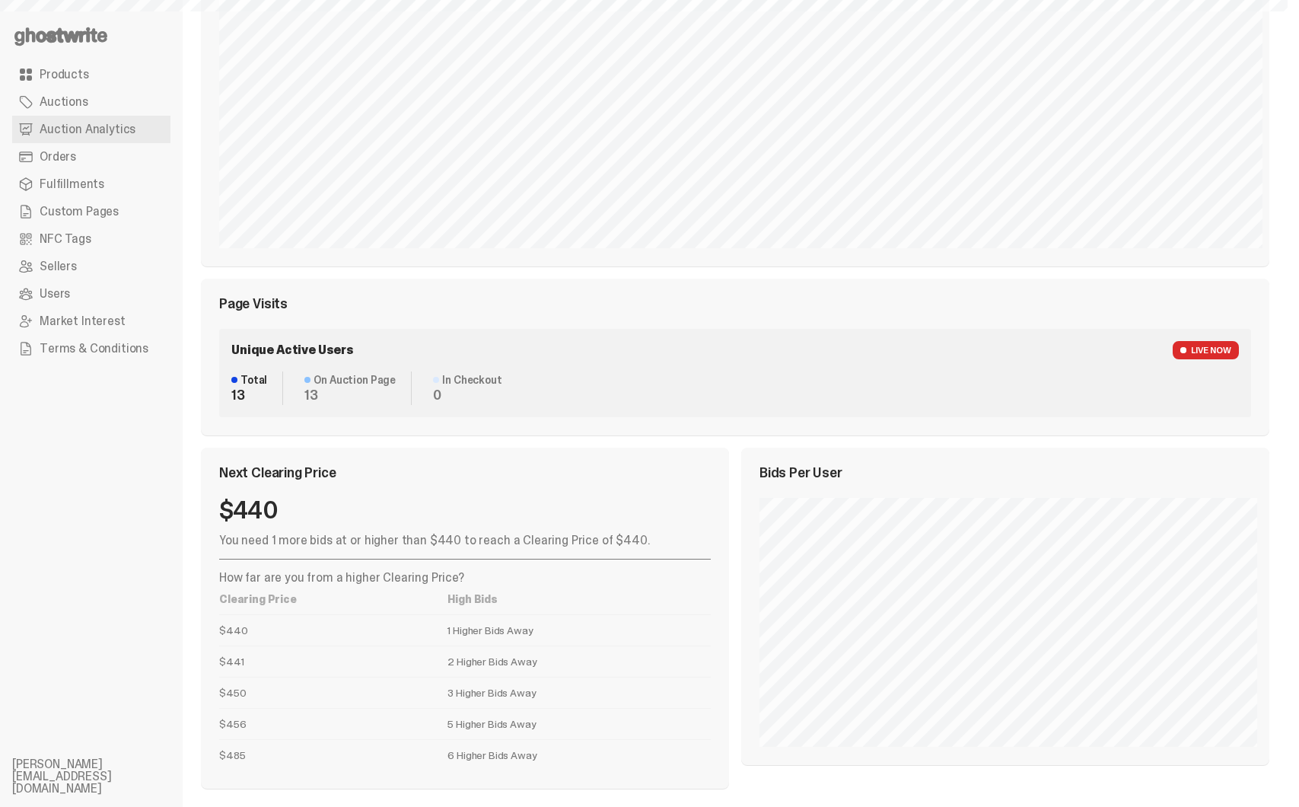 This screenshot has width=1299, height=807. Describe the element at coordinates (333, 599) in the screenshot. I see `th: Clearing Price` at that location.